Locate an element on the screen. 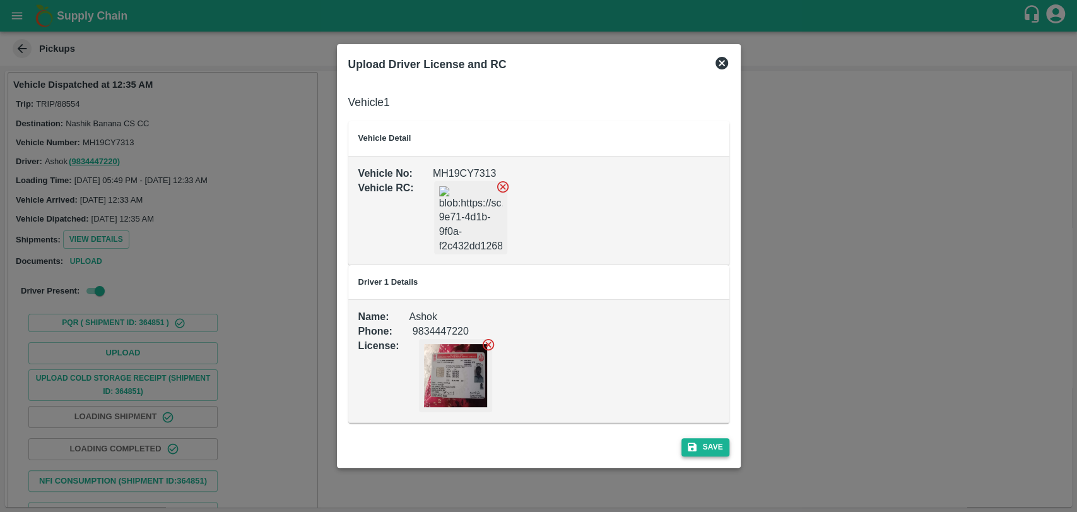 Image resolution: width=1077 pixels, height=512 pixels. b: Upload Driver License and RC is located at coordinates (427, 64).